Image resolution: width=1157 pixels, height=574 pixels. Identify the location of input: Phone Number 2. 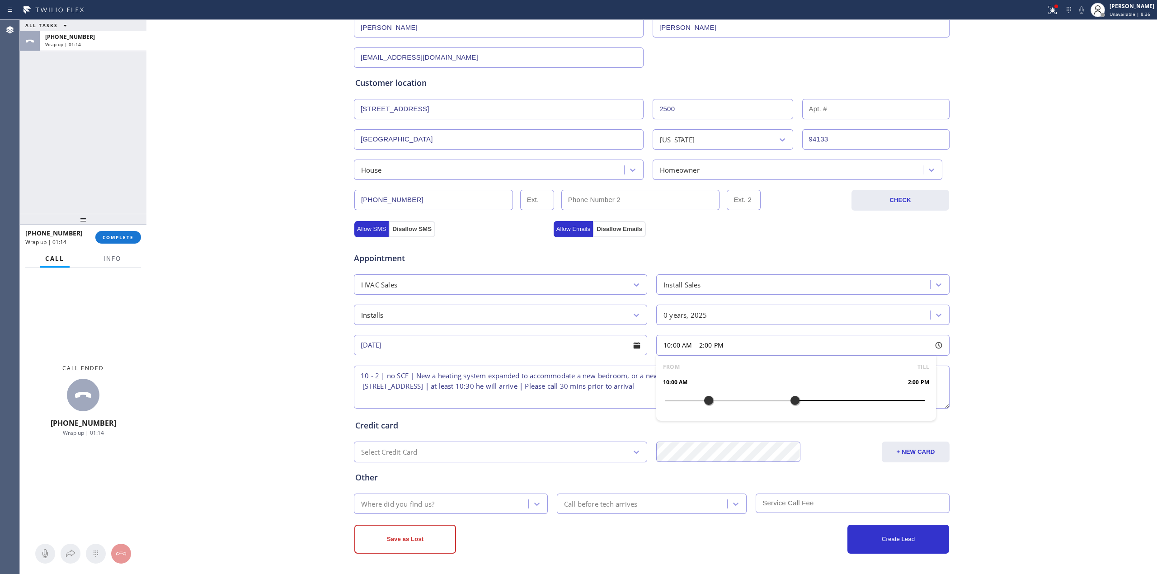
(641, 200).